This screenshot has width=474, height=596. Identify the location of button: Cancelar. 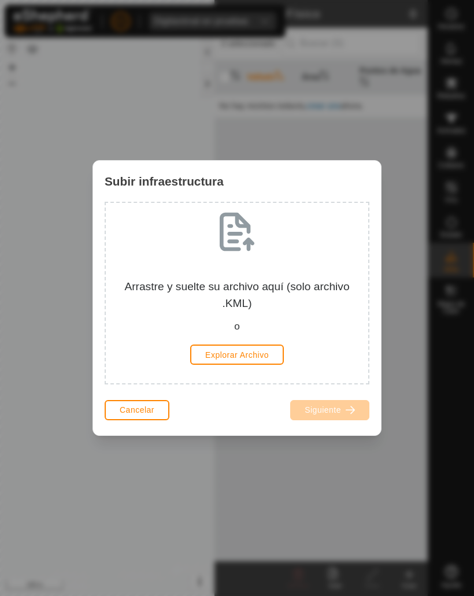
(137, 410).